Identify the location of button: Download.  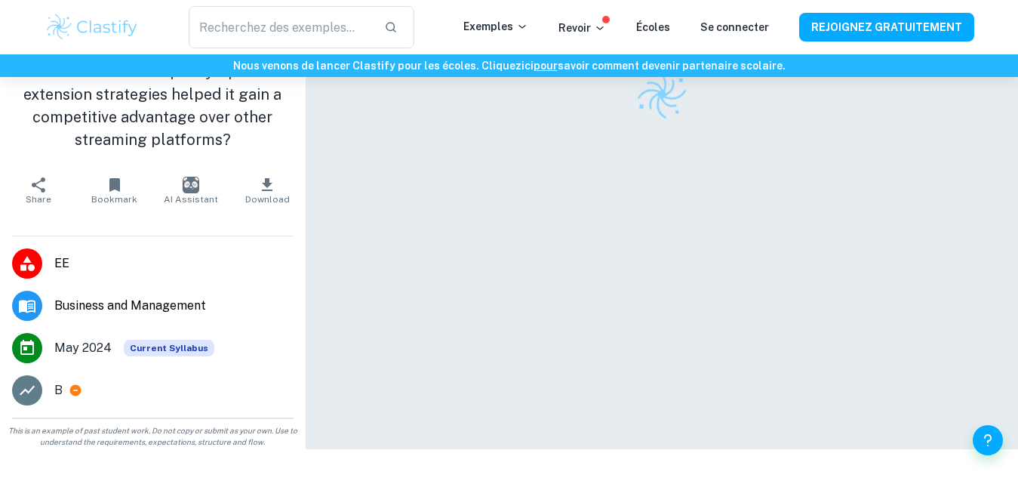
(267, 190).